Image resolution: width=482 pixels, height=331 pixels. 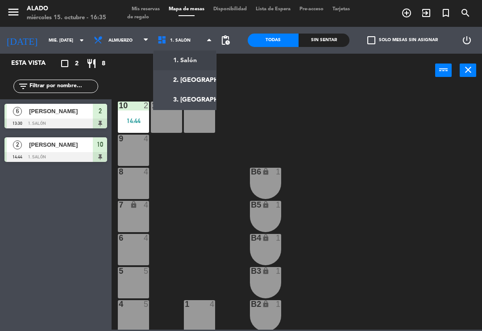 I want to click on span: Disponibilidad, so click(x=230, y=9).